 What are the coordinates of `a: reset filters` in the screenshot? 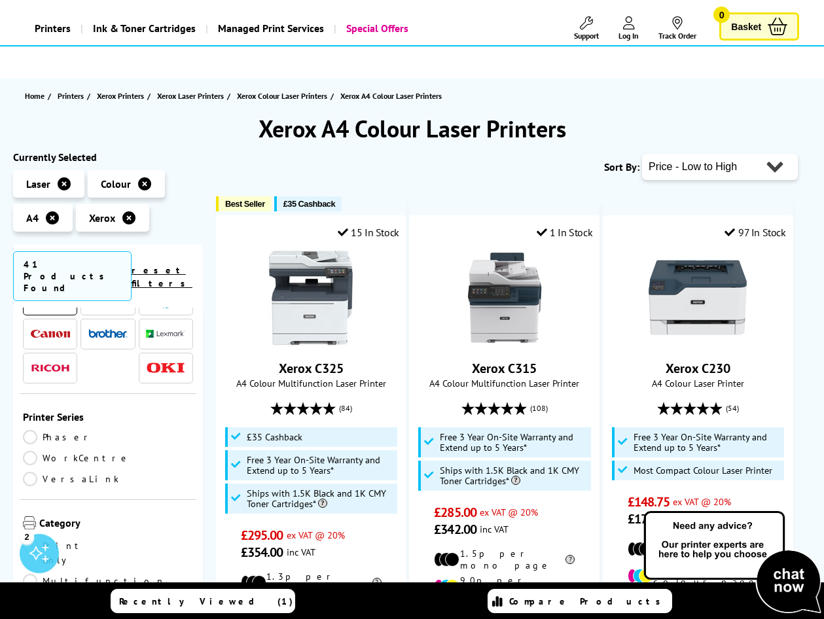 It's located at (162, 277).